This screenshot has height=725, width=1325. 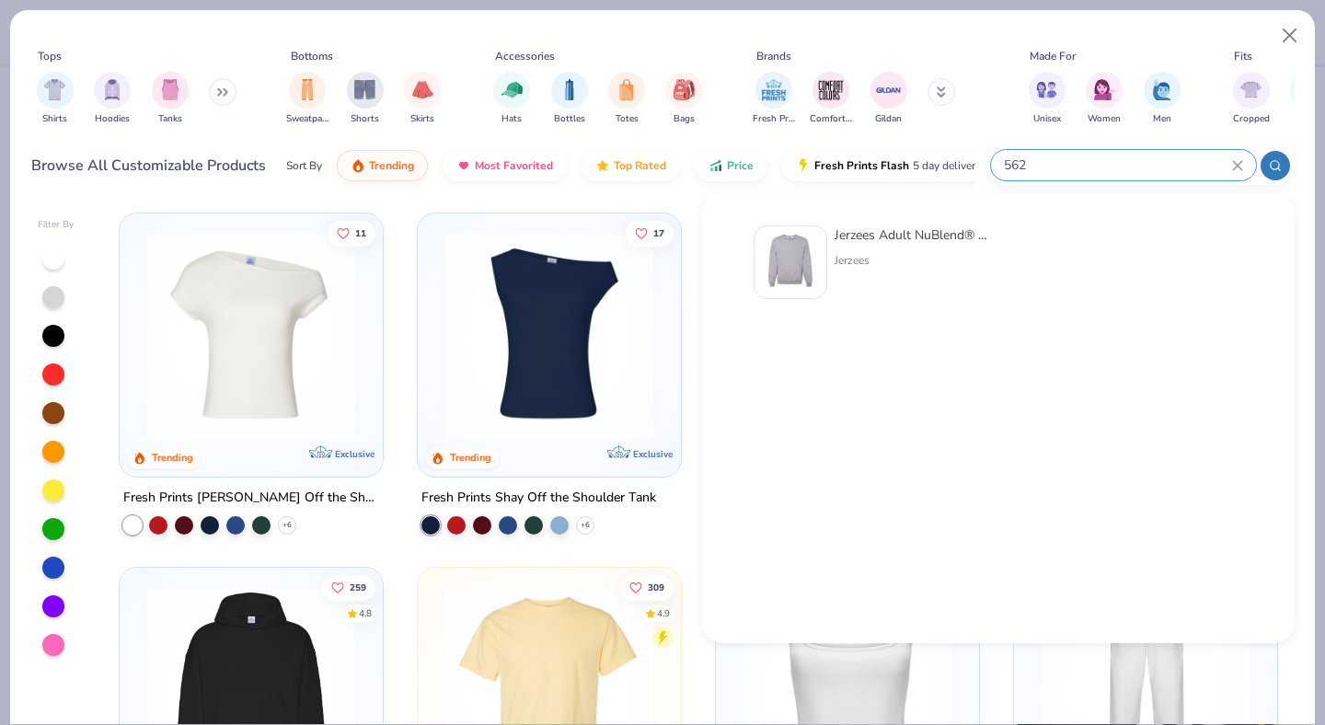 I want to click on img: Cropped Image, so click(x=1250, y=89).